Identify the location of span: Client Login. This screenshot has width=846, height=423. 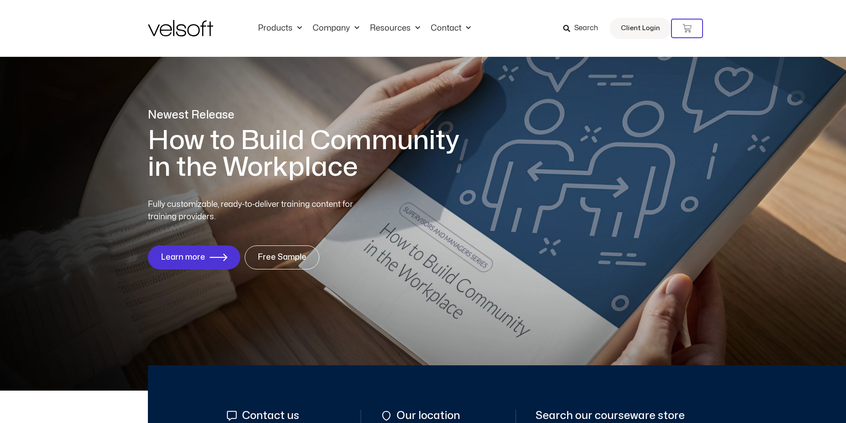
(640, 28).